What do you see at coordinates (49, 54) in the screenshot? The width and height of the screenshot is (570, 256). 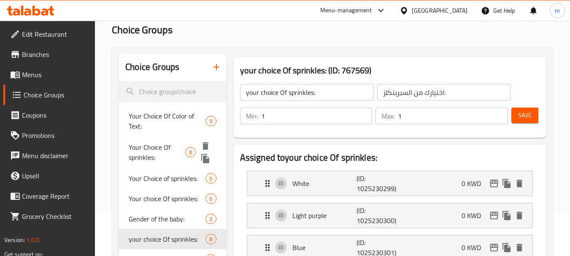 I see `a: Branches` at bounding box center [49, 54].